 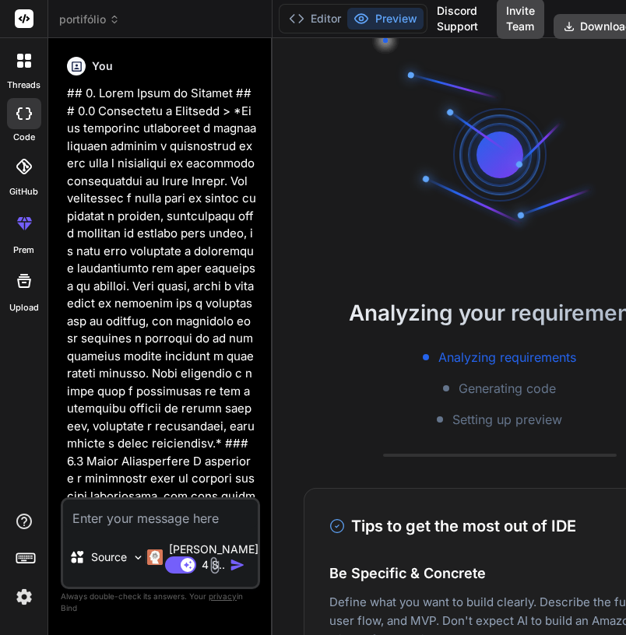 What do you see at coordinates (452, 526) in the screenshot?
I see `h3: Tips to get the most out of IDE` at bounding box center [452, 526].